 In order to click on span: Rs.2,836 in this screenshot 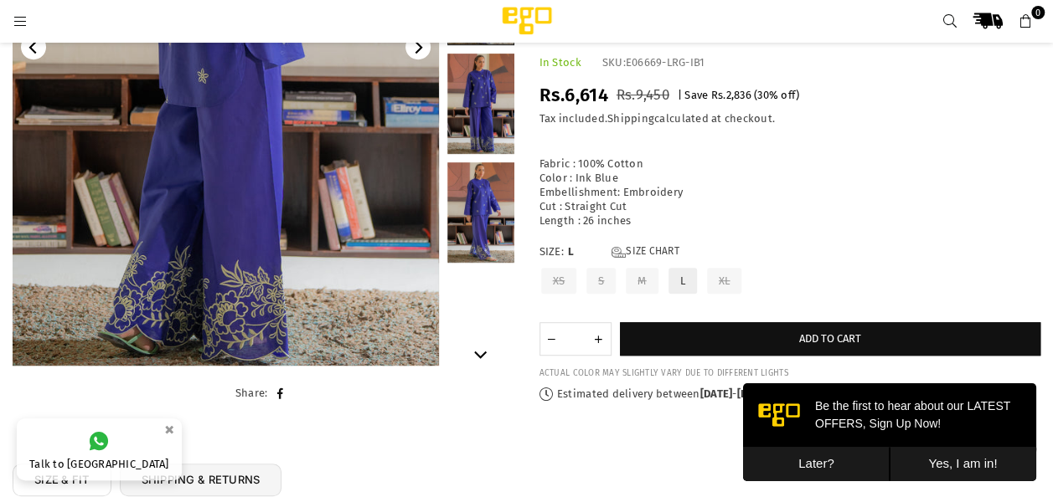, I will do `click(731, 95)`.